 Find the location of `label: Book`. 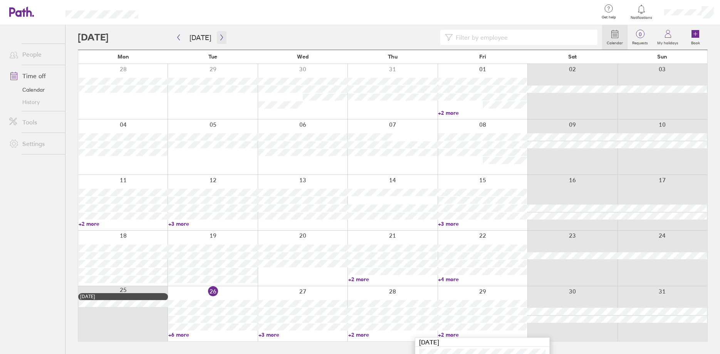

label: Book is located at coordinates (695, 42).